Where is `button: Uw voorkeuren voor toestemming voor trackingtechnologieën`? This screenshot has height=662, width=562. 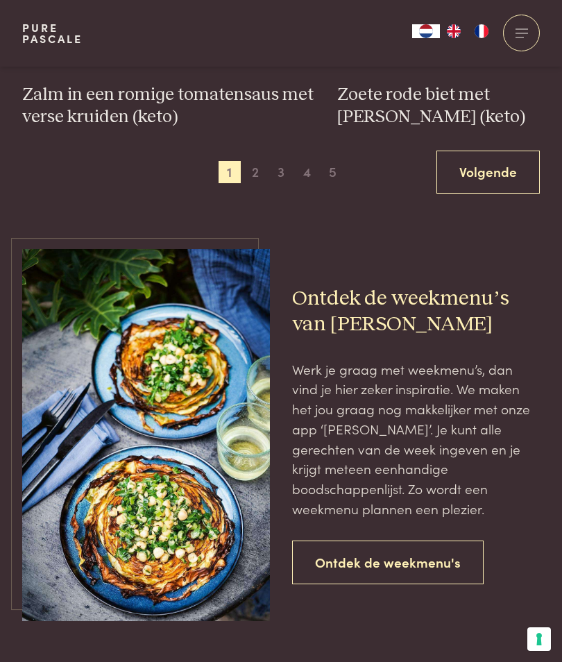
button: Uw voorkeuren voor toestemming voor trackingtechnologieën is located at coordinates (539, 639).